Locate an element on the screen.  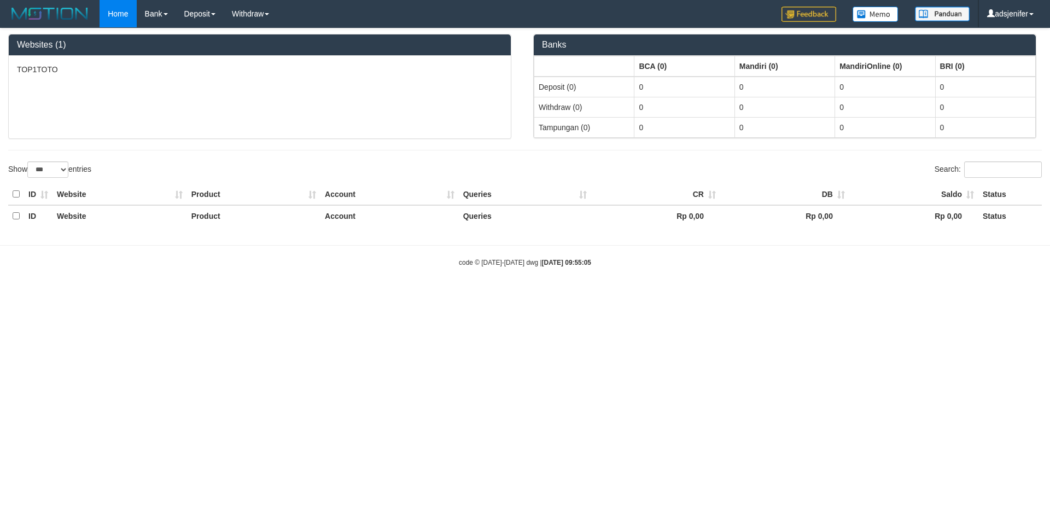
td: Deposit (0) is located at coordinates (584, 87).